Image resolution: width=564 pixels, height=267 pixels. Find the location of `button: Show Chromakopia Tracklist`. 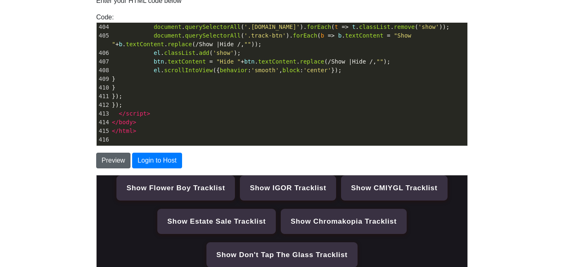

button: Show Chromakopia Tracklist is located at coordinates (247, 46).